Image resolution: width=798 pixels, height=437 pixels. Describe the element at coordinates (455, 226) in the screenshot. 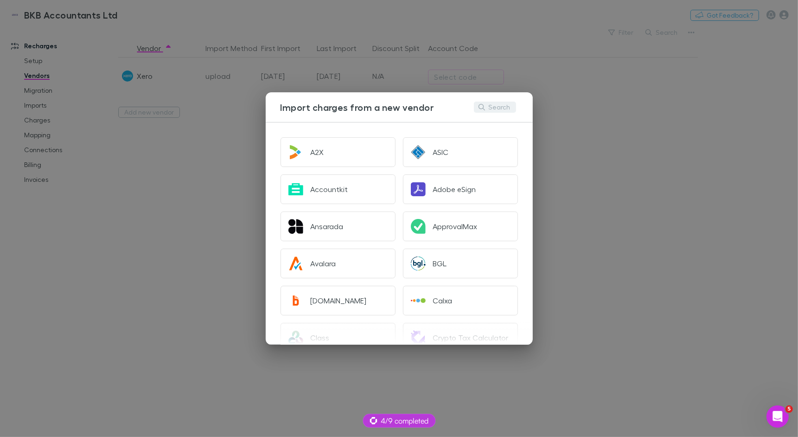

I see `div: ApprovalMax` at that location.